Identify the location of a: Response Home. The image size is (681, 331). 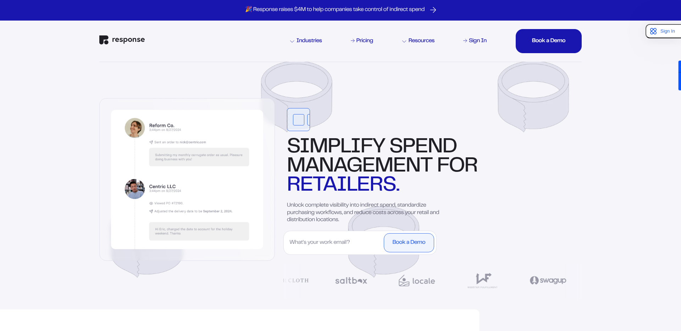
(122, 41).